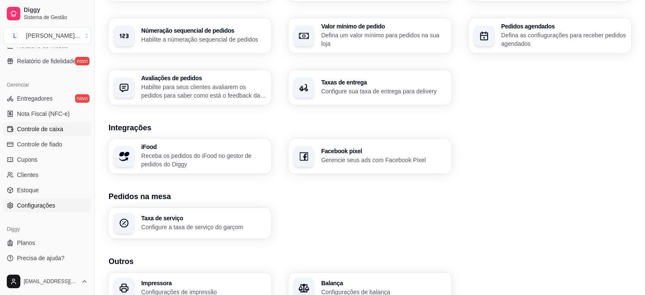  What do you see at coordinates (550, 36) in the screenshot?
I see `button: Pedidos agendadosDefina as confiugurações para receber pedidos agendados` at bounding box center [550, 36].